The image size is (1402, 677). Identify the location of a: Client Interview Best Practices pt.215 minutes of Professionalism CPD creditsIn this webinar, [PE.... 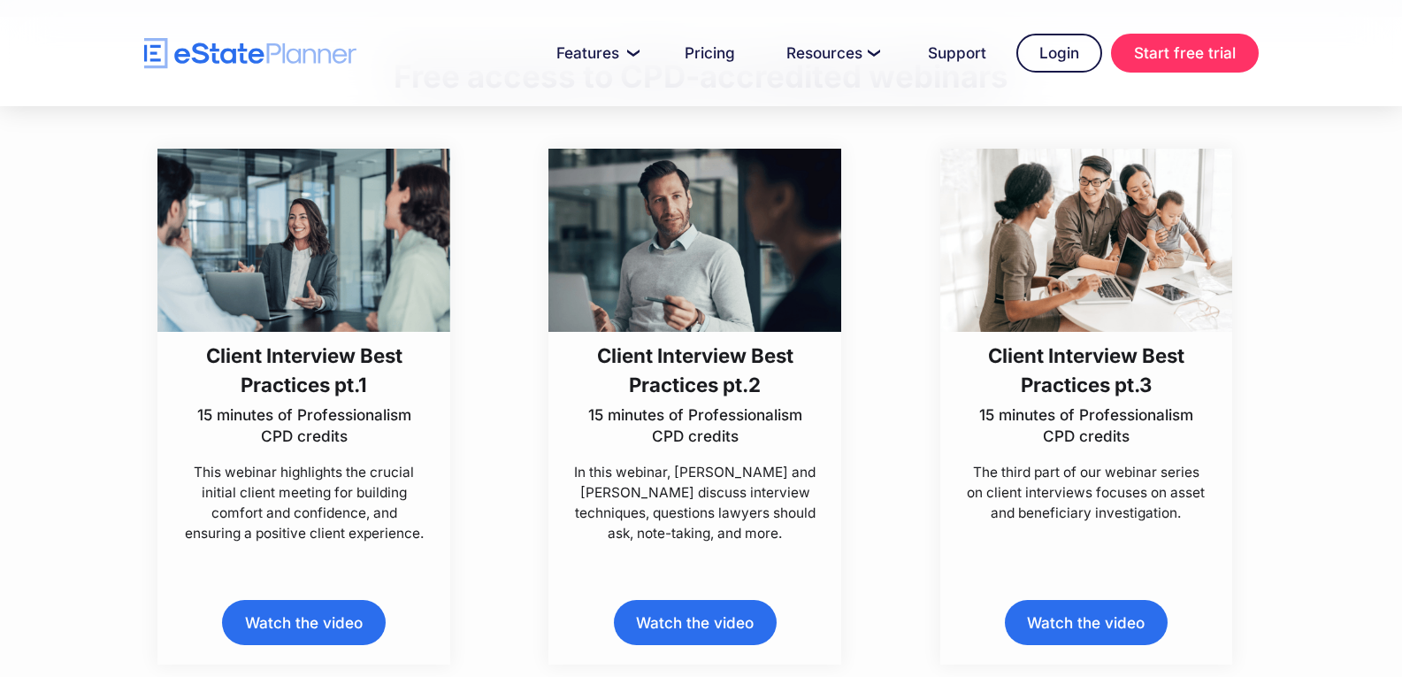
(694, 346).